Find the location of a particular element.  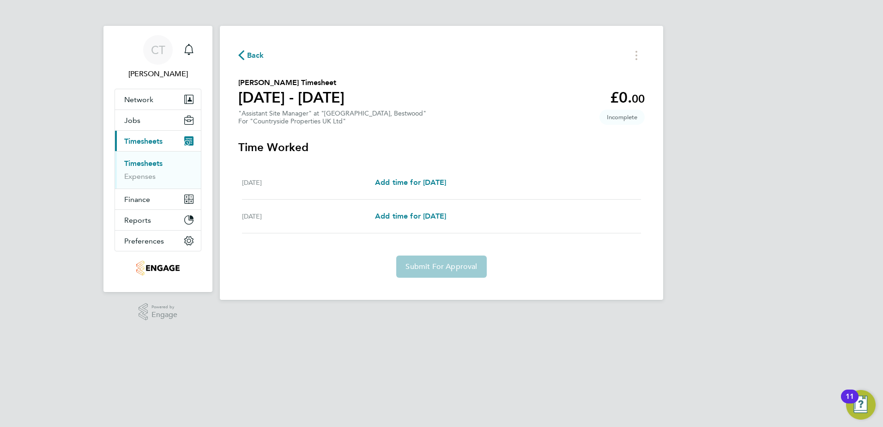

span: Reports is located at coordinates (138, 220).